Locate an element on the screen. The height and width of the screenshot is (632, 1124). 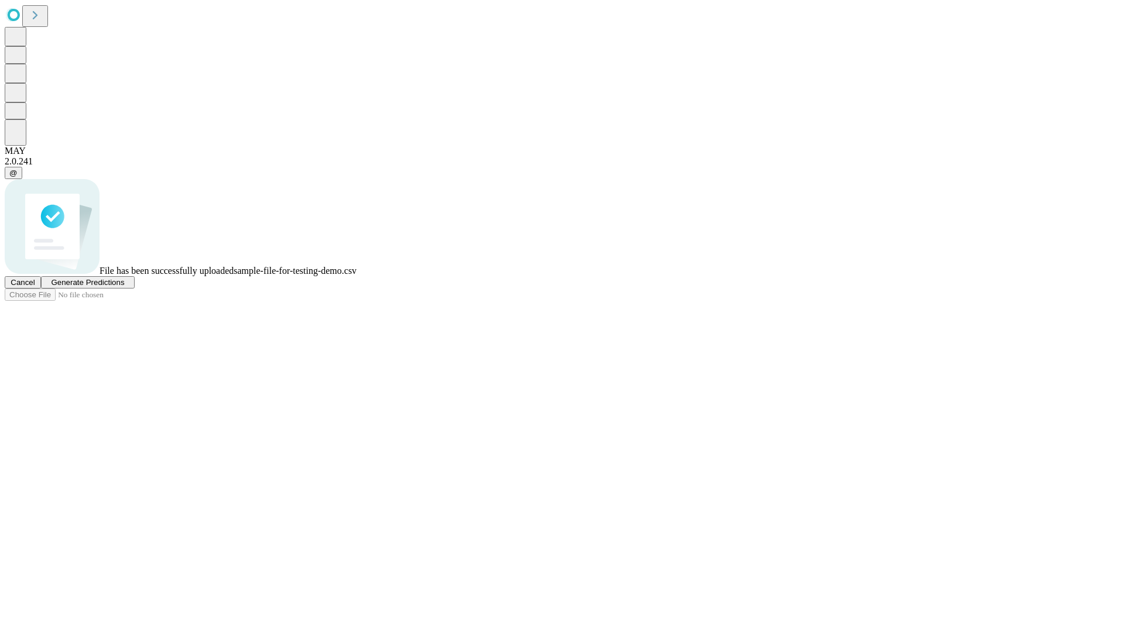
span: sample-file-for-testing-demo.csv is located at coordinates (295, 270).